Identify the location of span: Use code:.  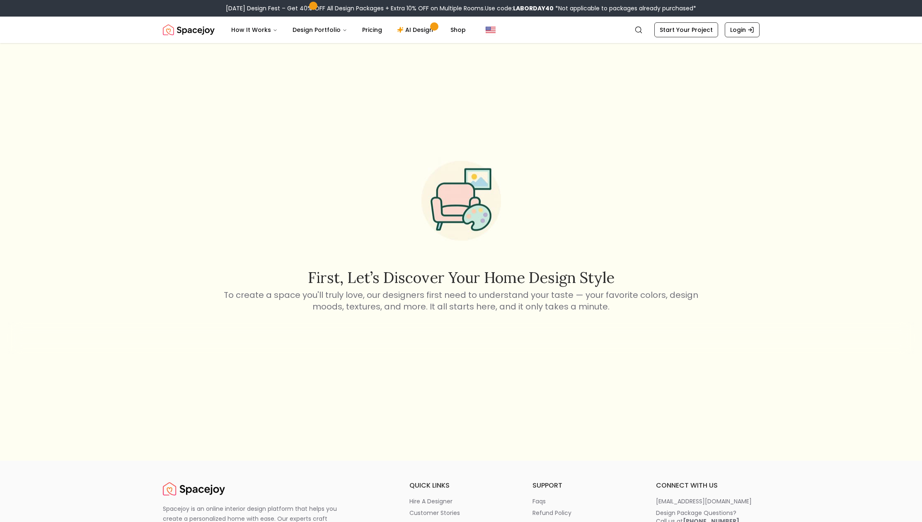
(519, 8).